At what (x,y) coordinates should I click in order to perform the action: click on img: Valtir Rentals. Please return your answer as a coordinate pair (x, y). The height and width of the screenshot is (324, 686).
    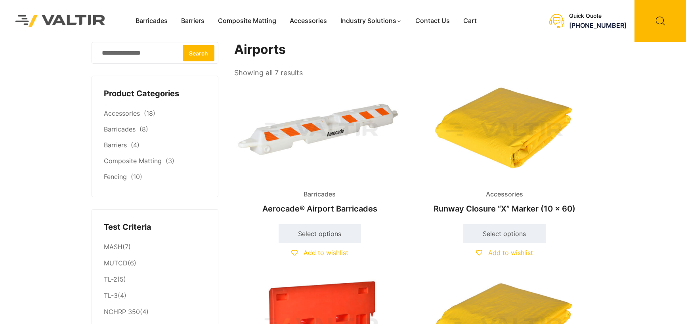
    Looking at the image, I should click on (60, 21).